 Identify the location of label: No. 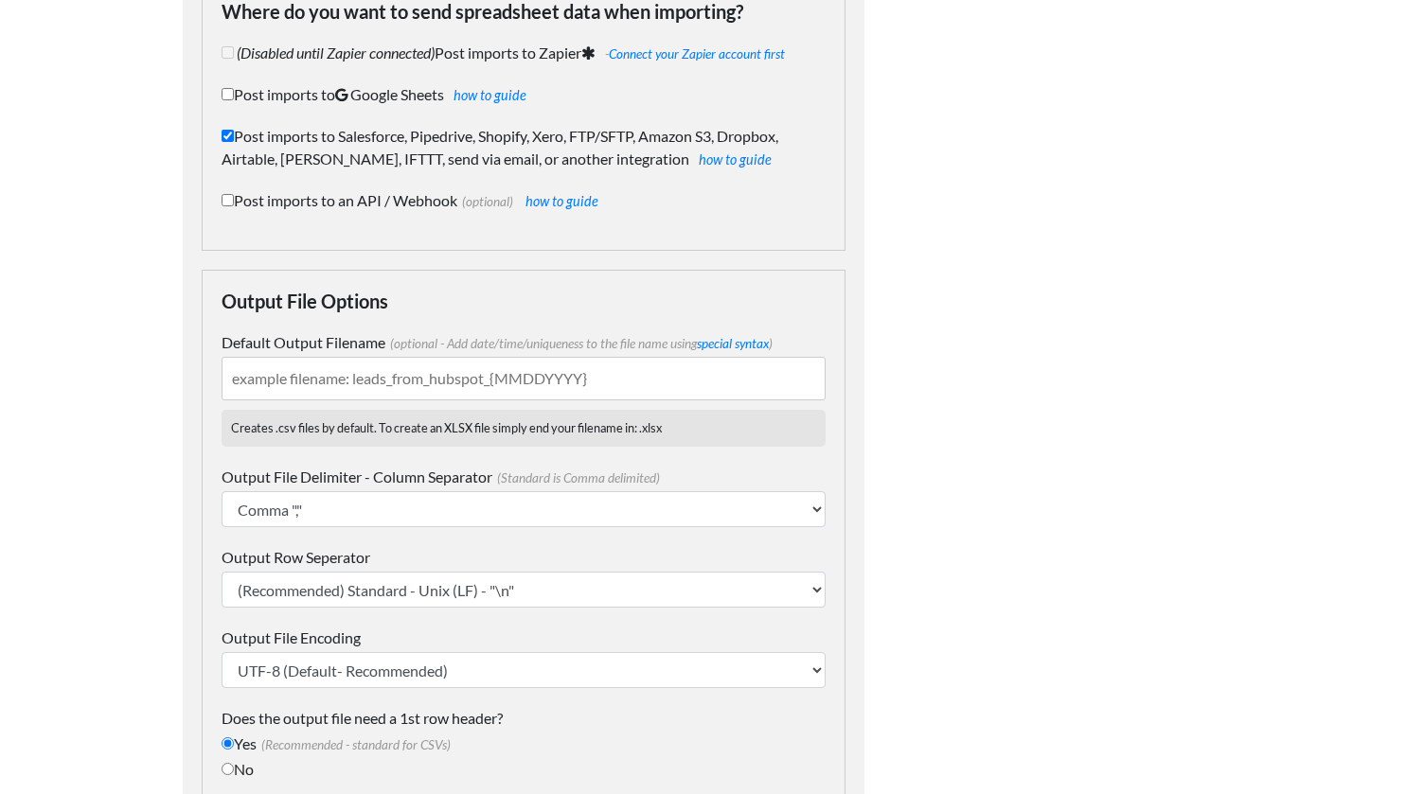
(524, 770).